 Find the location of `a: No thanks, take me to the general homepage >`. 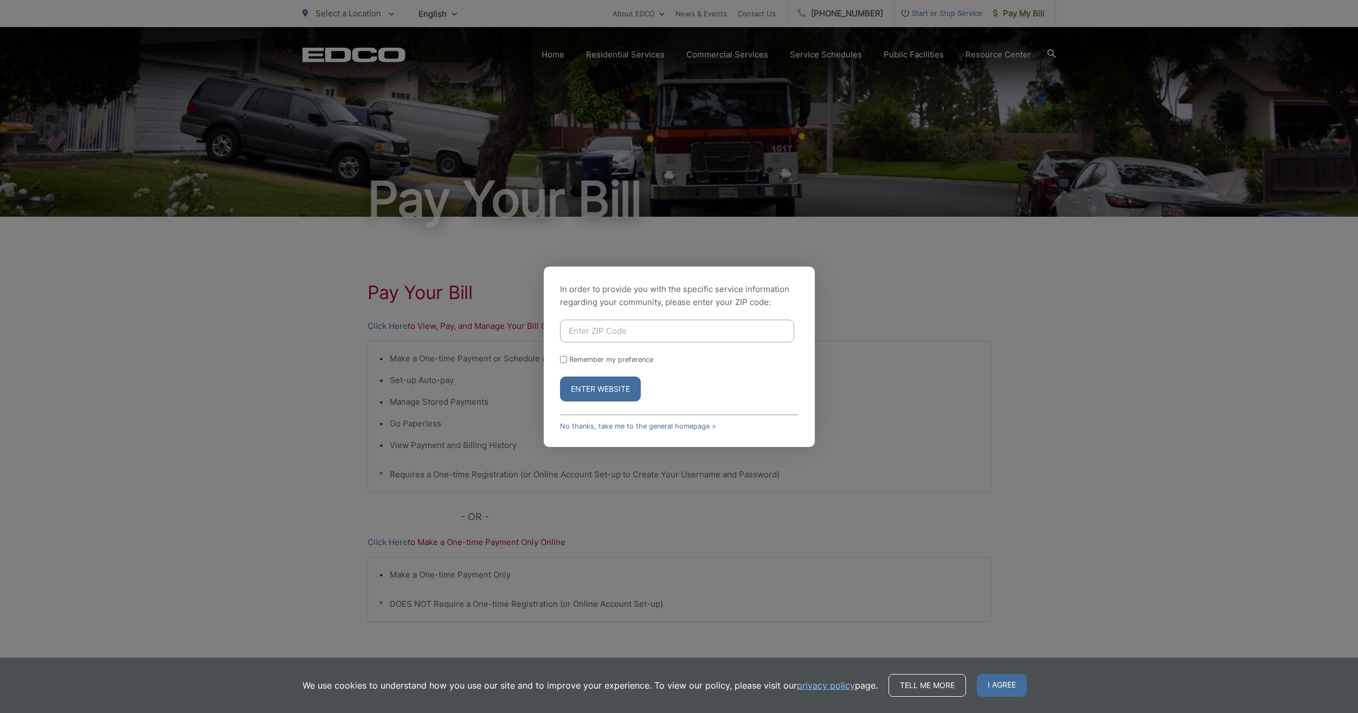

a: No thanks, take me to the general homepage > is located at coordinates (638, 426).